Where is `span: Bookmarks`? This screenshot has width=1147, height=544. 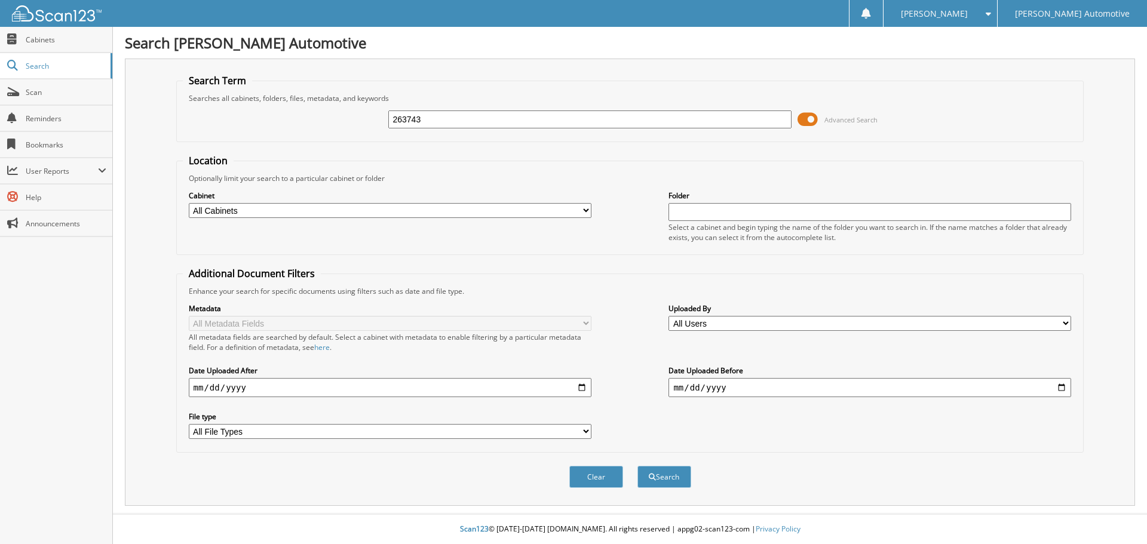
span: Bookmarks is located at coordinates (66, 145).